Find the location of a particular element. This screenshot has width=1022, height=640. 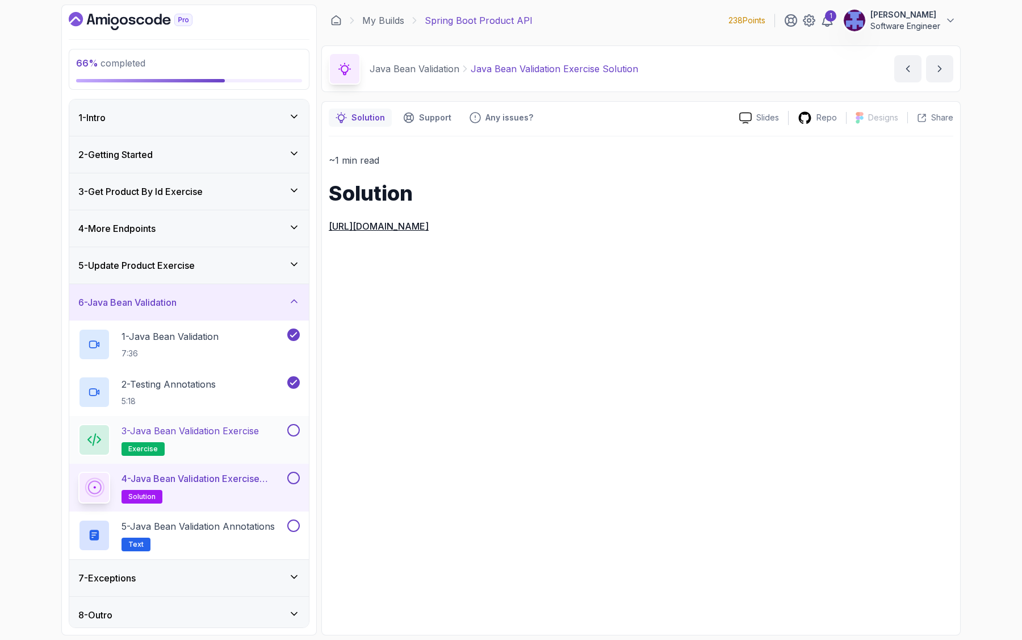

button: 2-Testing Annotations5:18 is located at coordinates (189, 392).